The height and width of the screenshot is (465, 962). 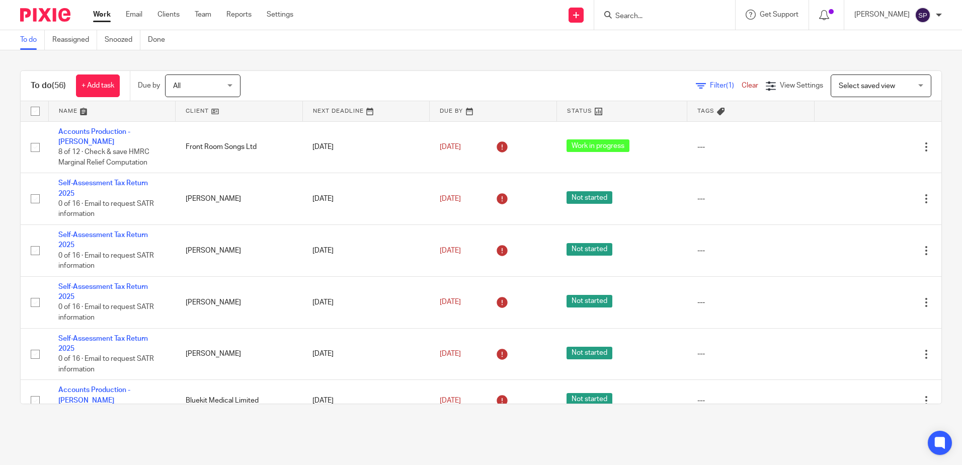 What do you see at coordinates (867, 86) in the screenshot?
I see `span: Select saved view` at bounding box center [867, 86].